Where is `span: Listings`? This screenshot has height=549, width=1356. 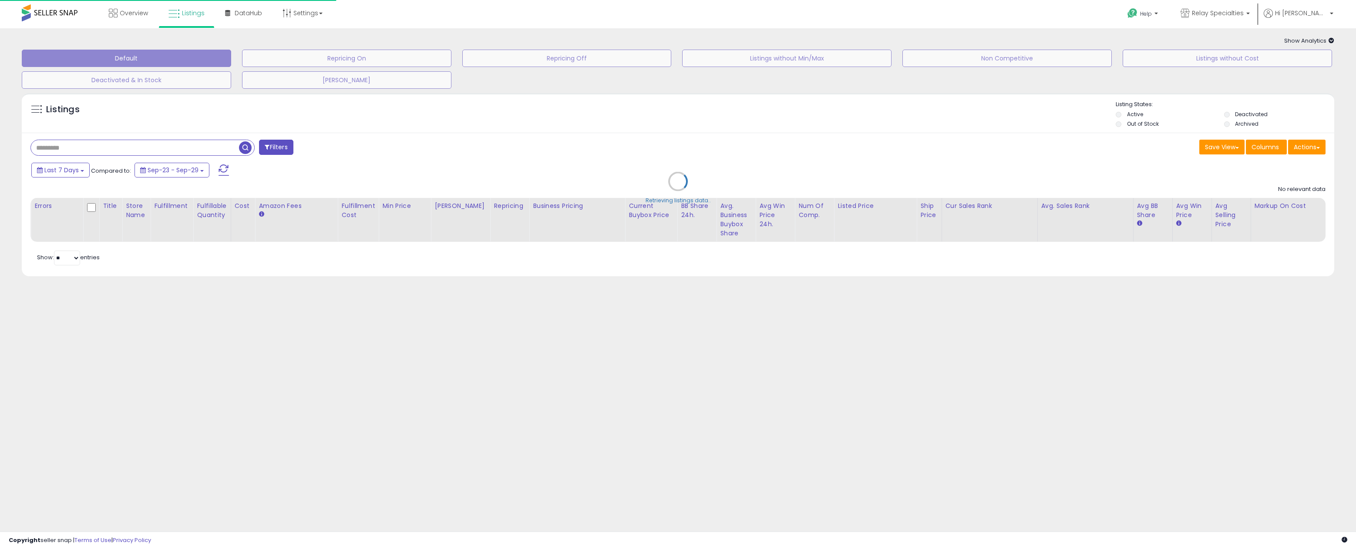
span: Listings is located at coordinates (193, 13).